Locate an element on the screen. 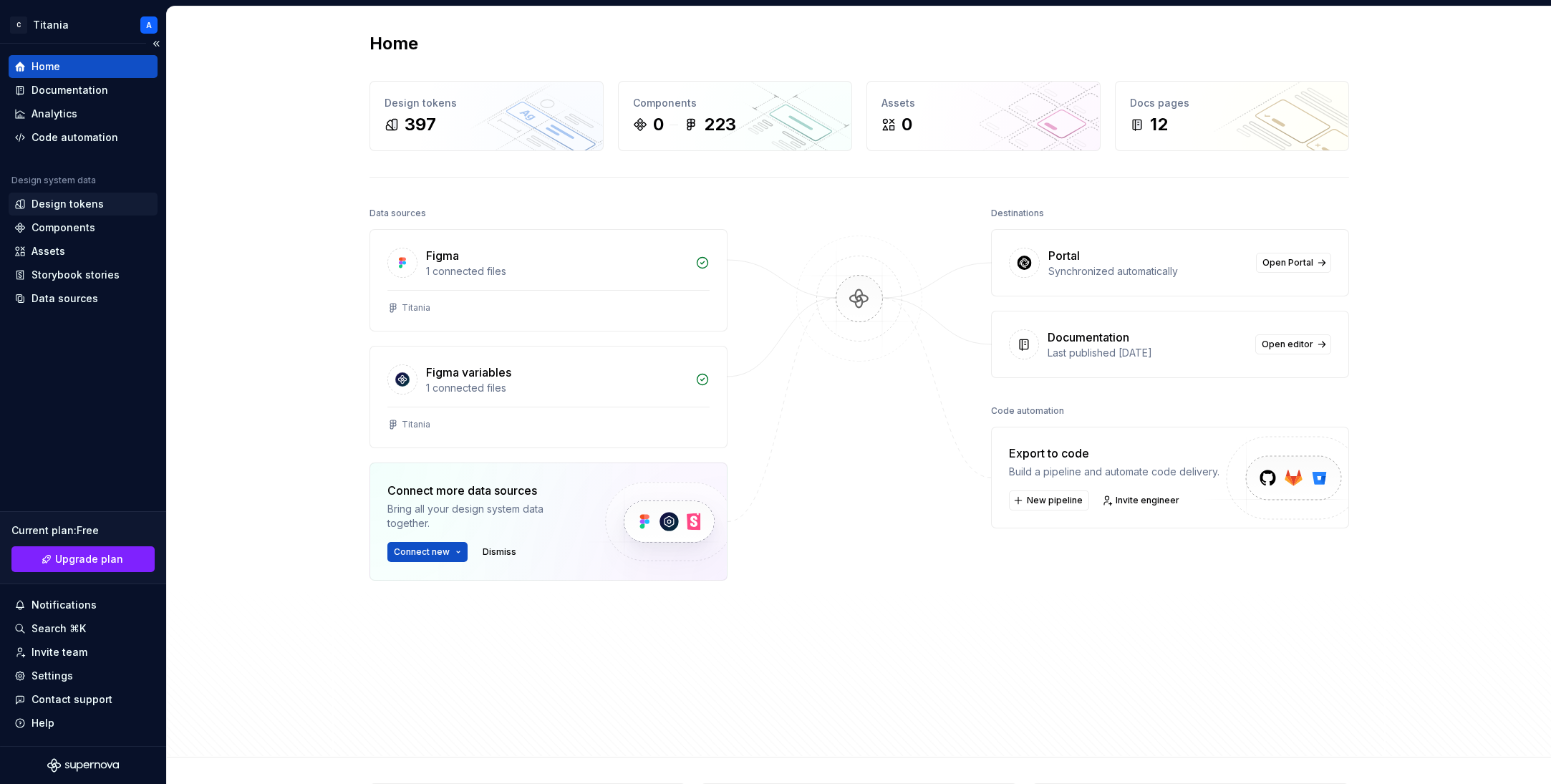 The height and width of the screenshot is (784, 1551). div: Portal is located at coordinates (1064, 255).